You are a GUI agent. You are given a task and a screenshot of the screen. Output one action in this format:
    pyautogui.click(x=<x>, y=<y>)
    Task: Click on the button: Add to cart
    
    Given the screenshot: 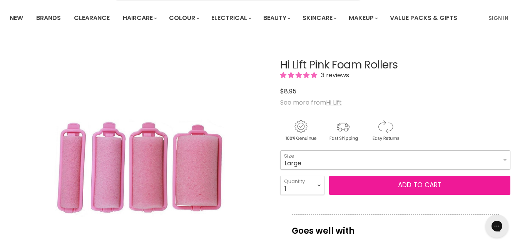 What is the action you would take?
    pyautogui.click(x=419, y=186)
    